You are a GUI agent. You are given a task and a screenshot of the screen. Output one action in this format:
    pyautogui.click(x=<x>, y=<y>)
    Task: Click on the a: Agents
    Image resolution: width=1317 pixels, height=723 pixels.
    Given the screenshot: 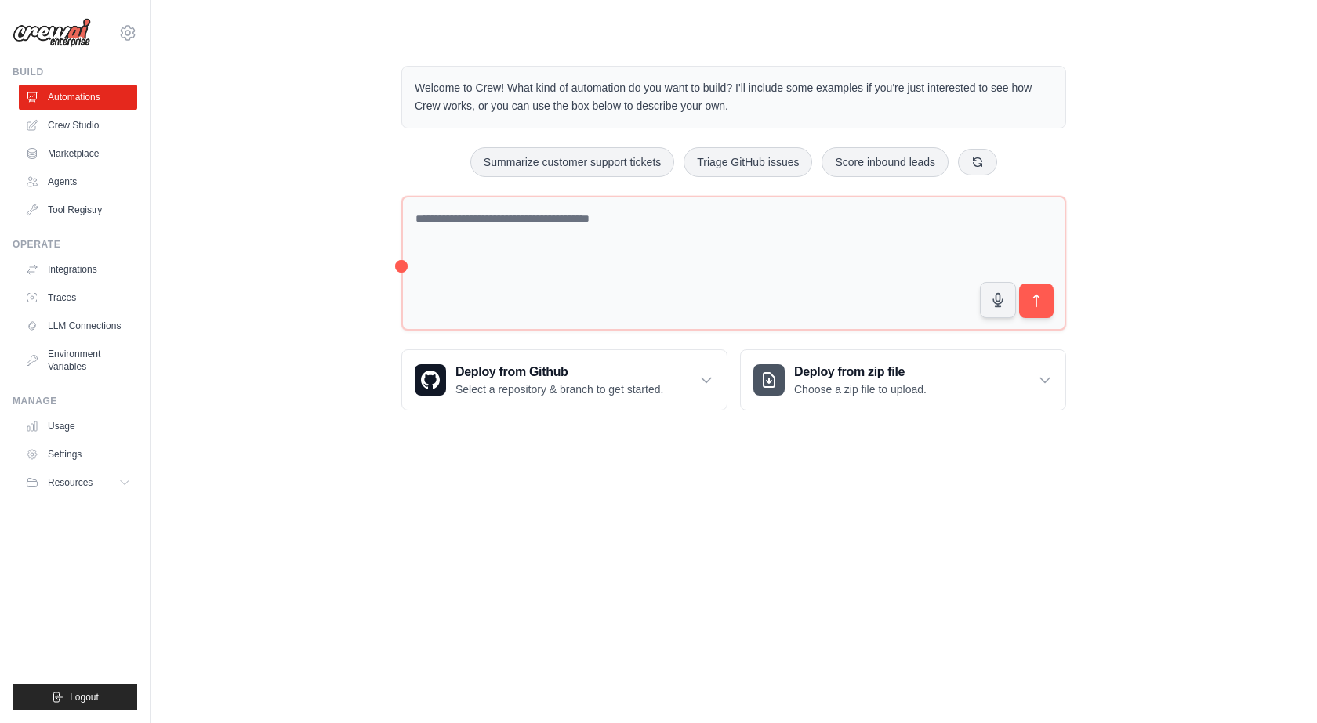 What is the action you would take?
    pyautogui.click(x=78, y=182)
    